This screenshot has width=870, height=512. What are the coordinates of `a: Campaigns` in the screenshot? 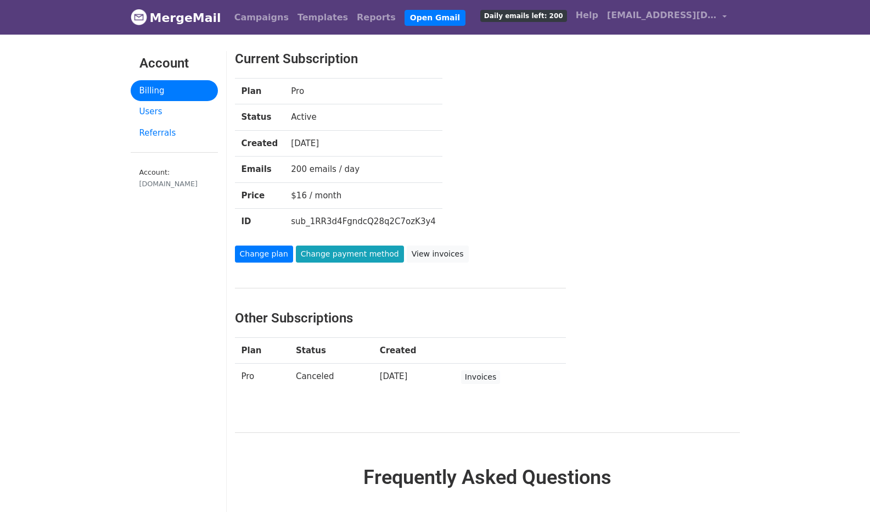 It's located at (261, 18).